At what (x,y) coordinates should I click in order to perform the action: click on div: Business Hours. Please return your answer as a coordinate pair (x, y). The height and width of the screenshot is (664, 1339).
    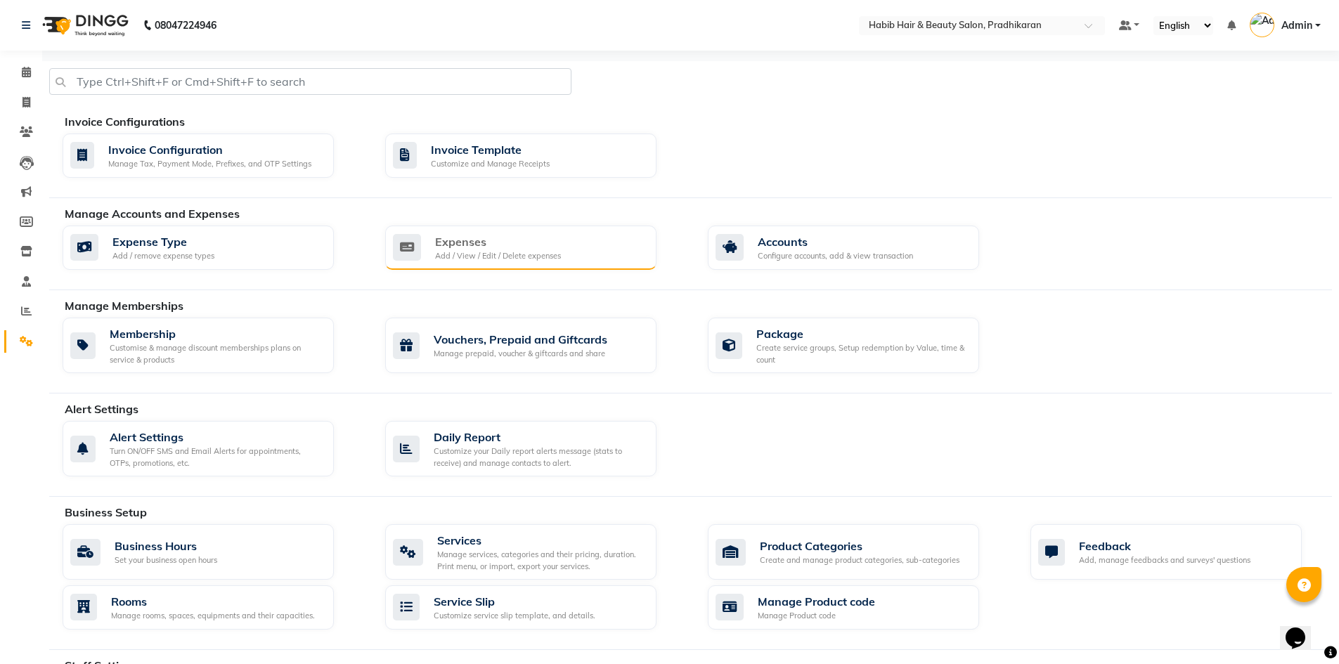
    Looking at the image, I should click on (166, 546).